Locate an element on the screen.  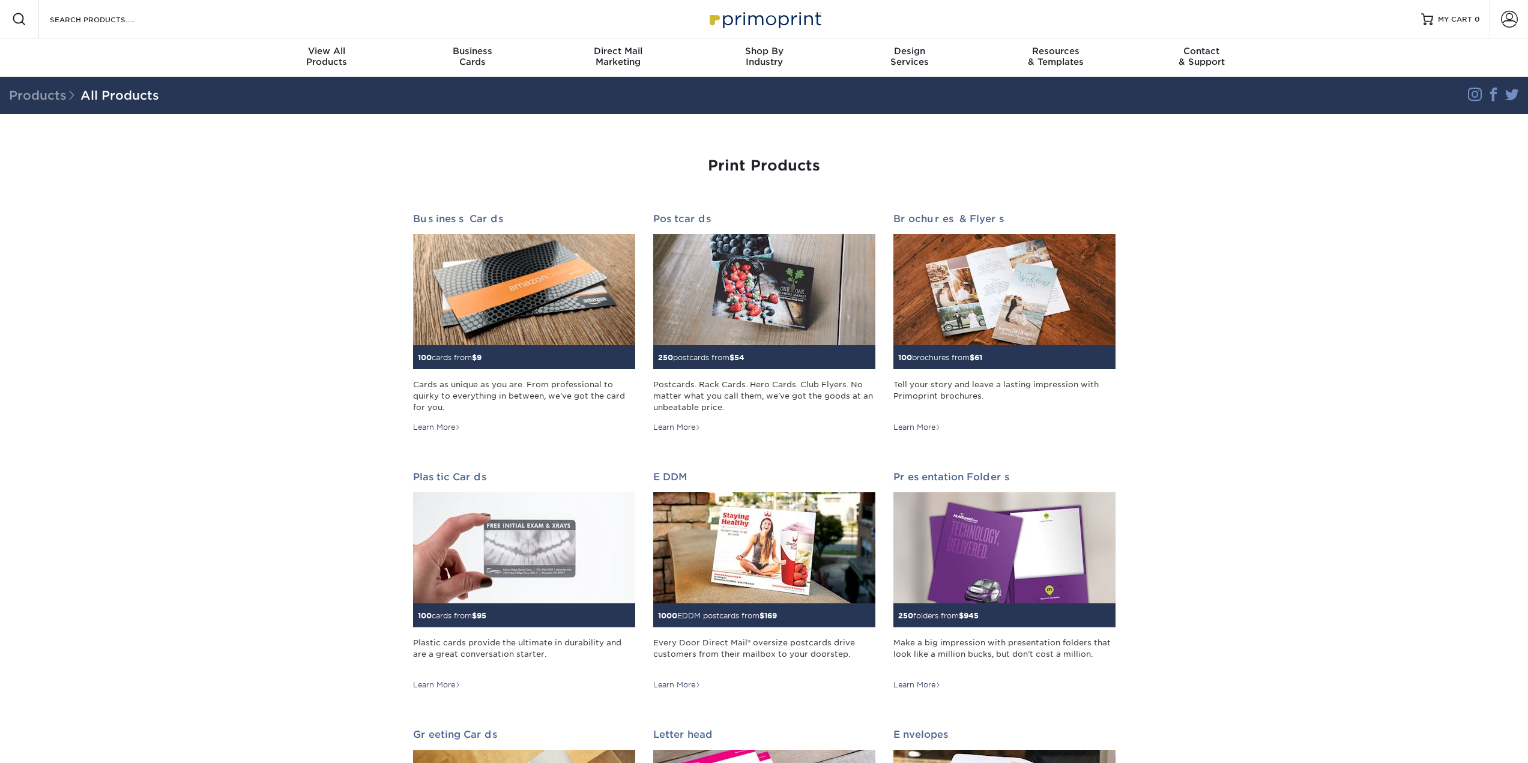
img: Postcards is located at coordinates (764, 289).